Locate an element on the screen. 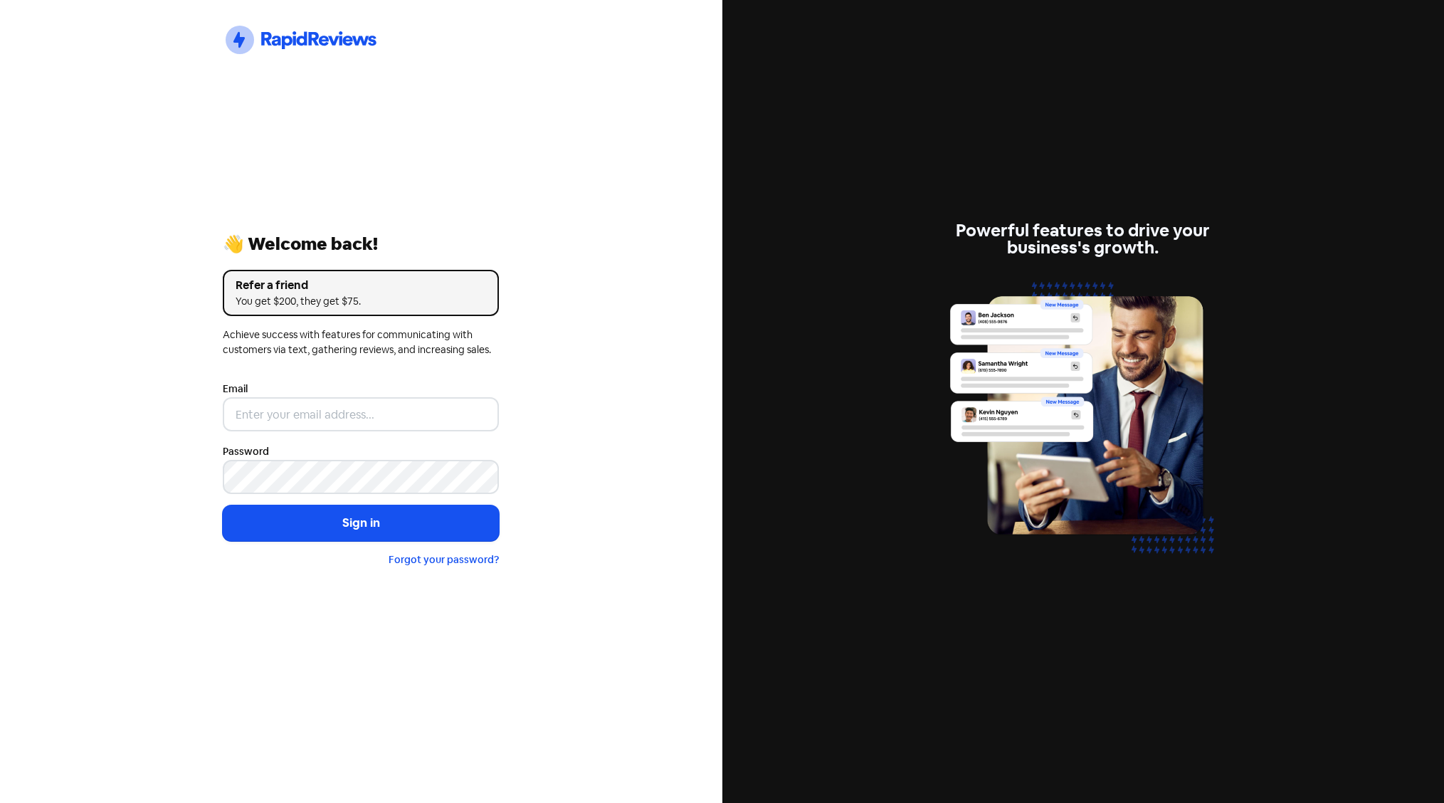 Image resolution: width=1444 pixels, height=803 pixels. div: 👋 Welcome back! is located at coordinates (361, 244).